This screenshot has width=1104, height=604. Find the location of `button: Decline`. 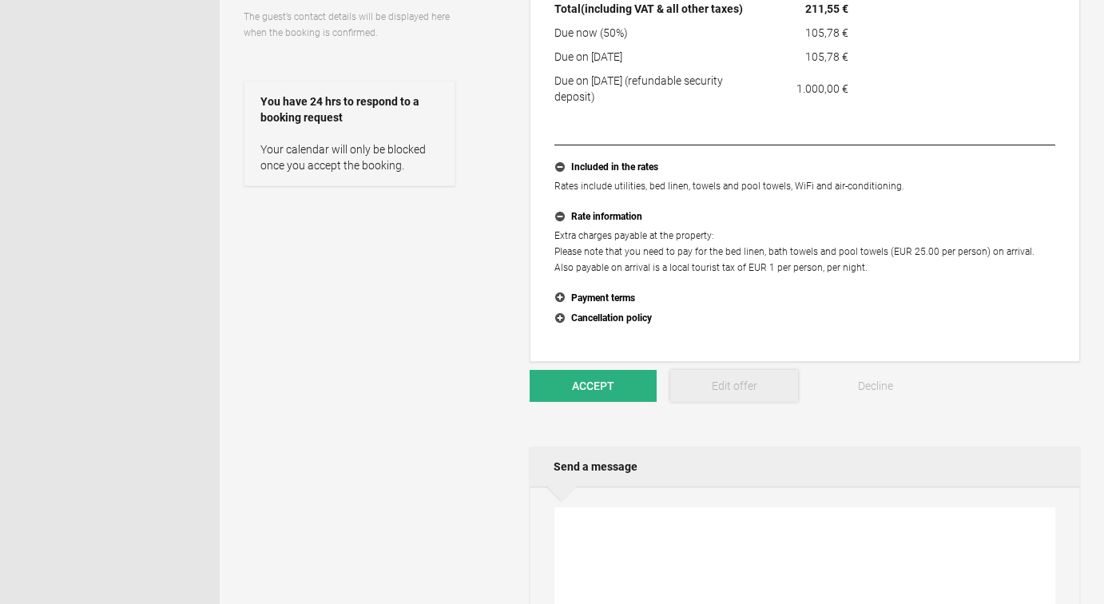

button: Decline is located at coordinates (875, 386).